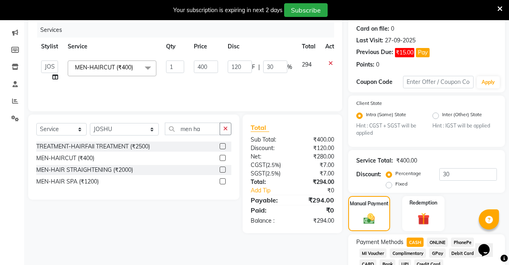  What do you see at coordinates (401, 40) in the screenshot?
I see `div: 27-09-2025` at bounding box center [401, 40].